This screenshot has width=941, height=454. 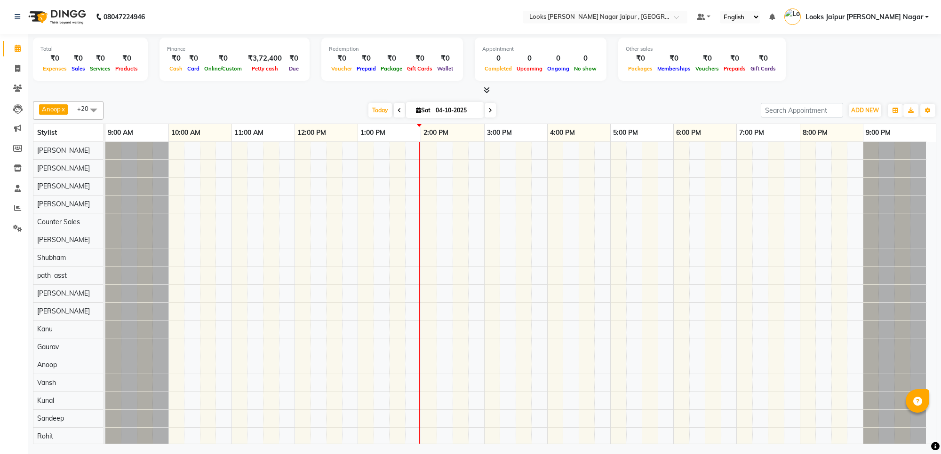 What do you see at coordinates (294, 69) in the screenshot?
I see `span: Due` at bounding box center [294, 69].